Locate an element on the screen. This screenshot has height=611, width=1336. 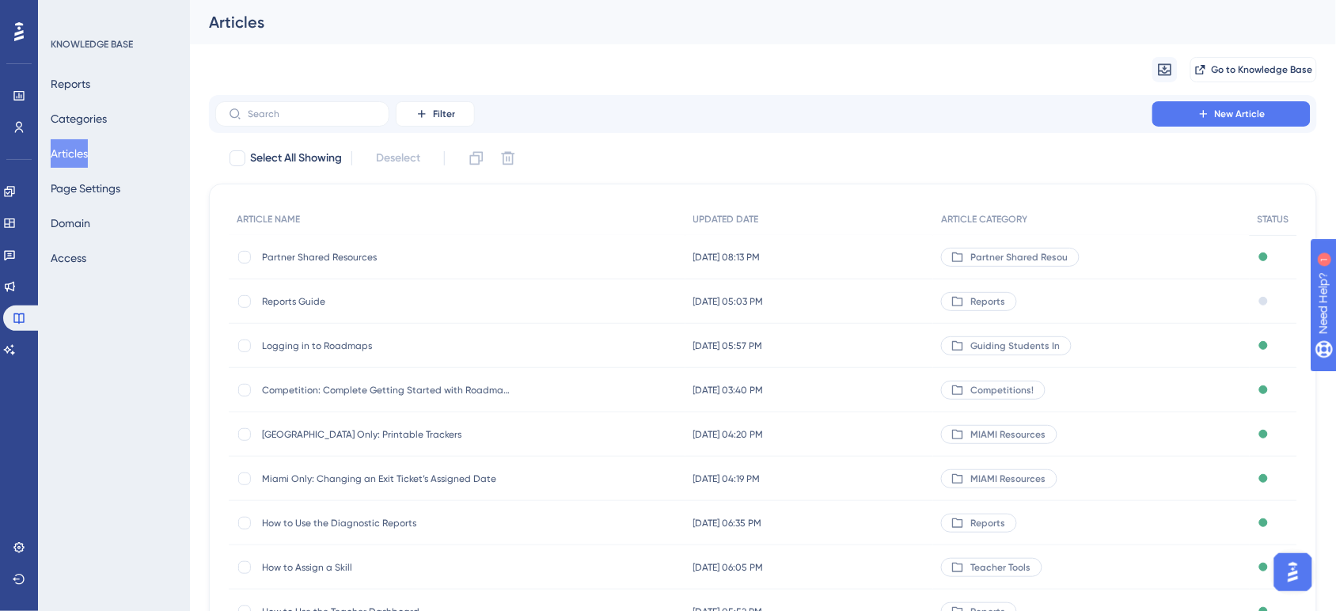
span: Reports Guide is located at coordinates (389, 302).